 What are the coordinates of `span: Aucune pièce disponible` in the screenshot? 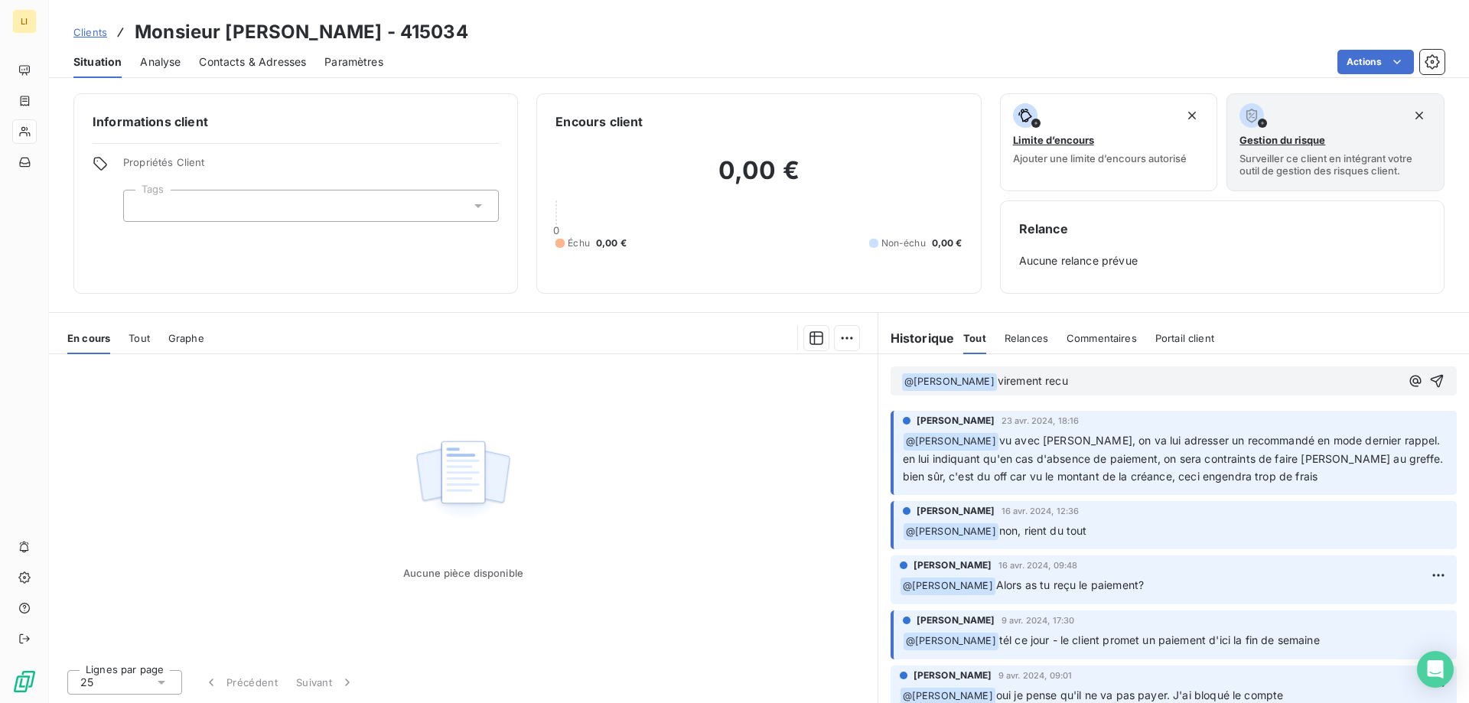 It's located at (463, 573).